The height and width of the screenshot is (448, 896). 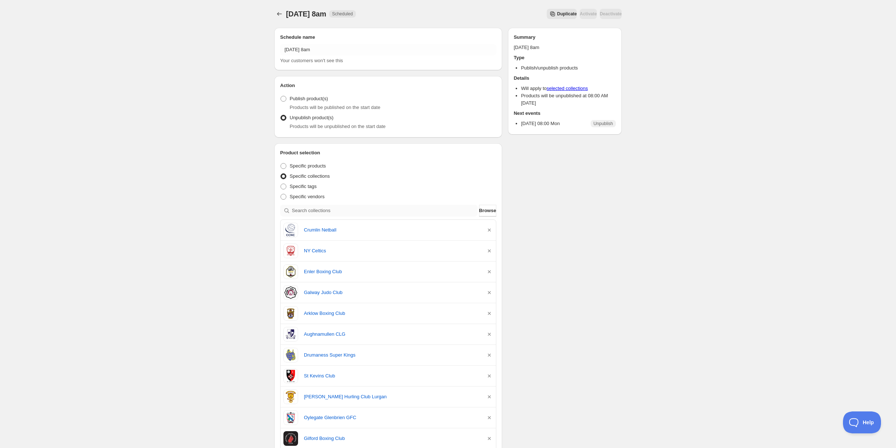 I want to click on a: Crumlin Netball, so click(x=392, y=230).